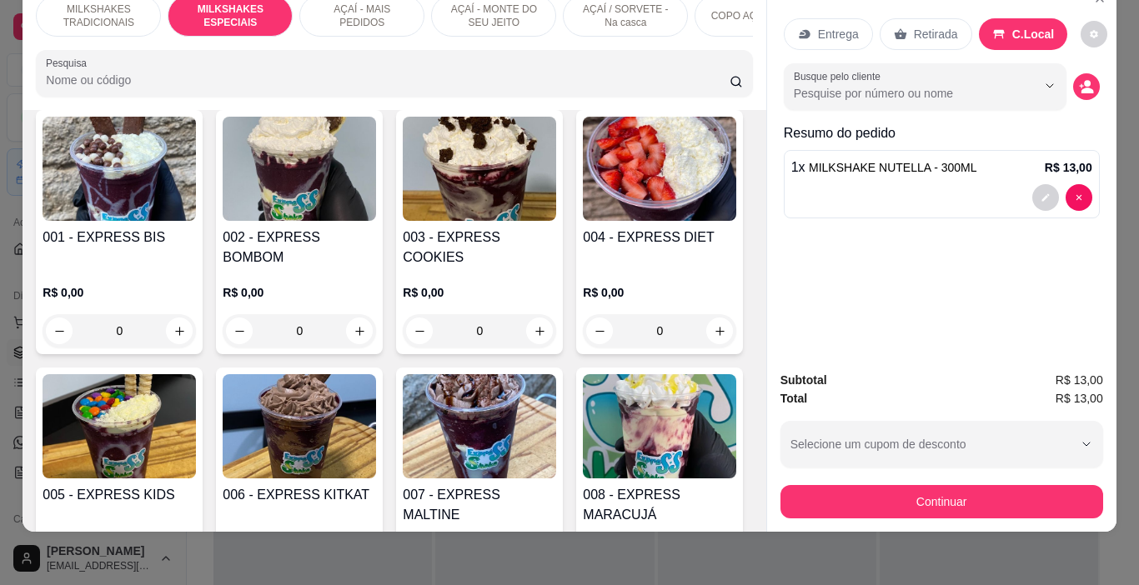 Image resolution: width=1139 pixels, height=585 pixels. What do you see at coordinates (1050, 86) in the screenshot?
I see `button: Show suggestions` at bounding box center [1050, 86].